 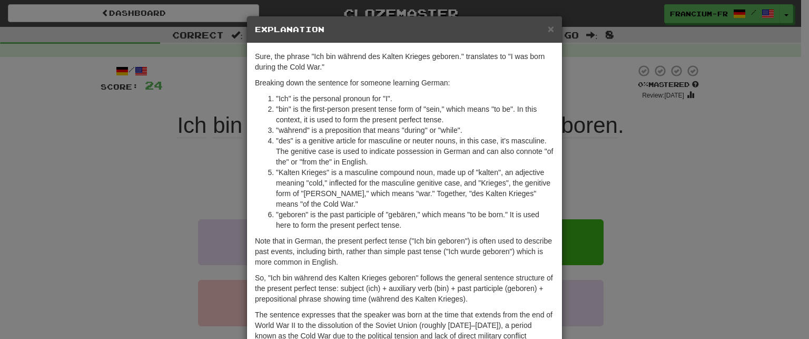 I want to click on li: "während" is a preposition that means "during" or "while"., so click(x=415, y=130).